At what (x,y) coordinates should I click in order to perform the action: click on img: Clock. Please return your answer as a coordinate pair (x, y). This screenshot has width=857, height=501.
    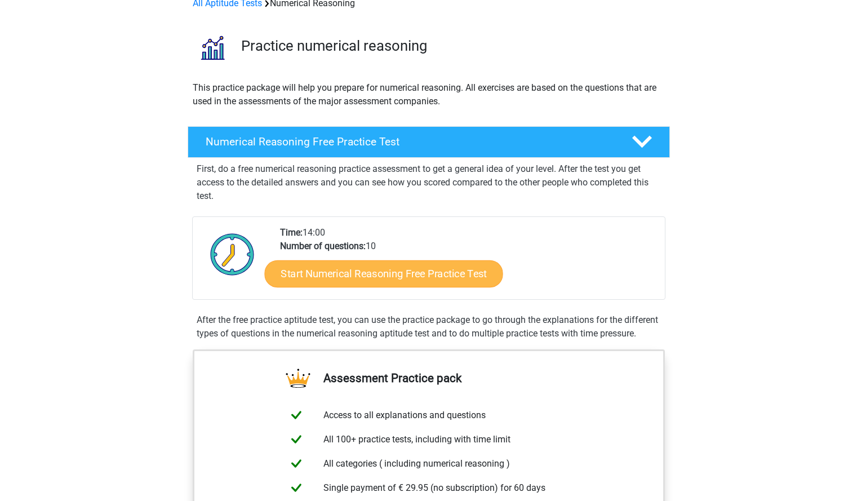
    Looking at the image, I should click on (232, 254).